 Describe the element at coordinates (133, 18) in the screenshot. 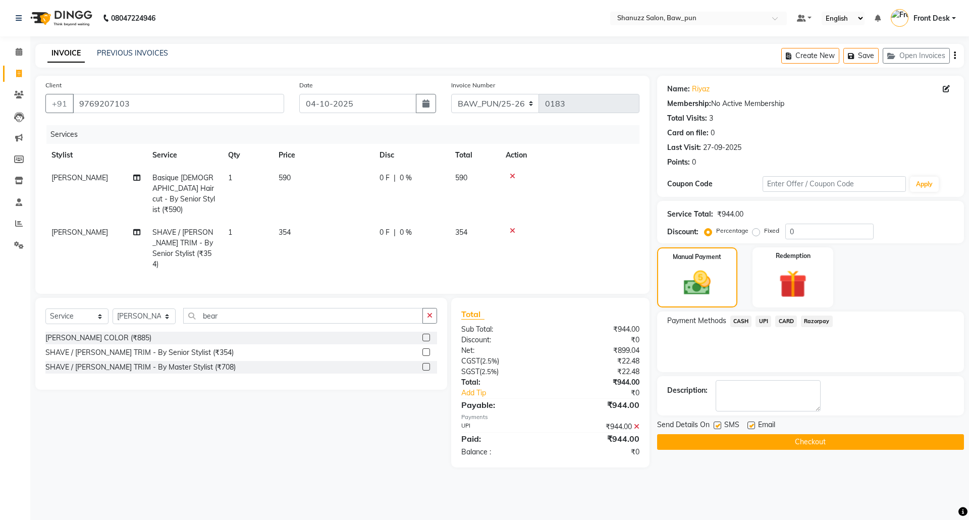

I see `b: 08047224946` at that location.